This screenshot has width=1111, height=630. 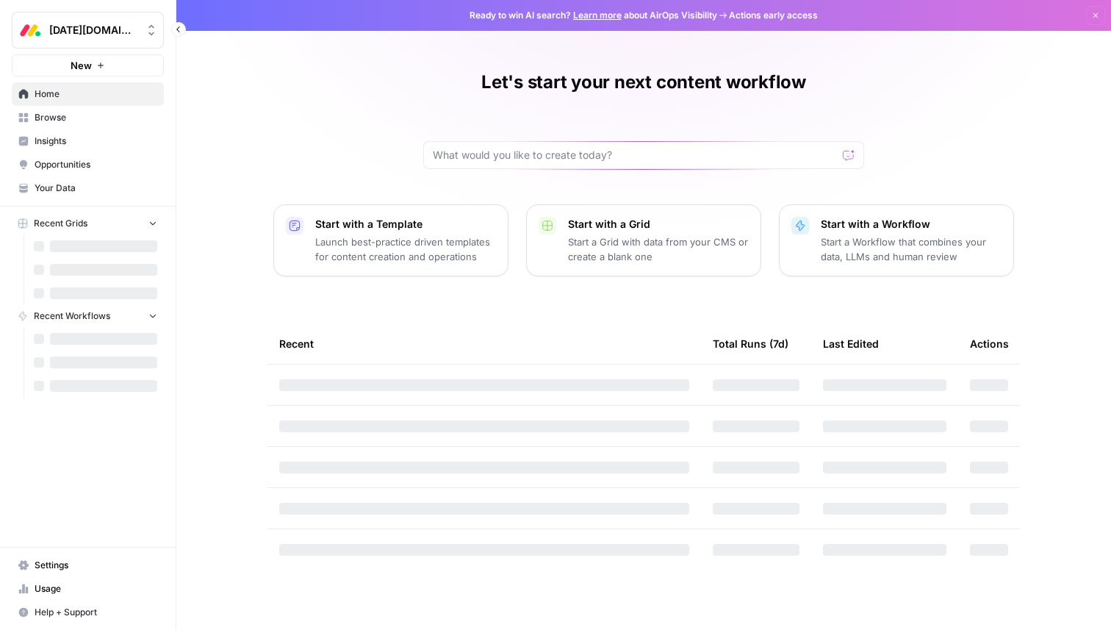 What do you see at coordinates (30, 30) in the screenshot?
I see `img: Monday.com Logo` at bounding box center [30, 30].